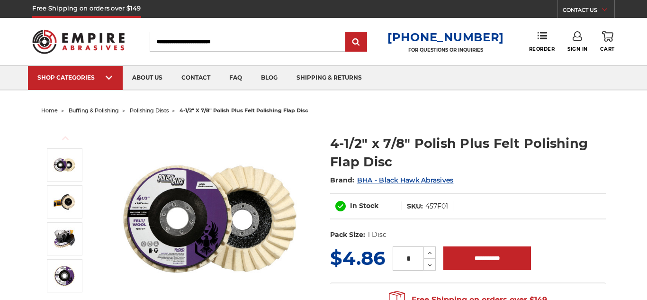  What do you see at coordinates (607, 42) in the screenshot?
I see `a: Cart` at bounding box center [607, 42].